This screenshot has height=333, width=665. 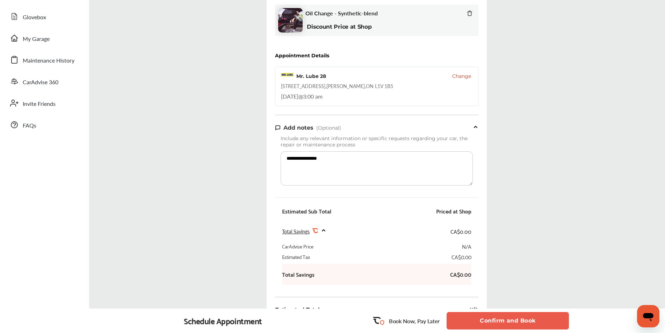 I want to click on div: Schedule Appointment, so click(x=223, y=321).